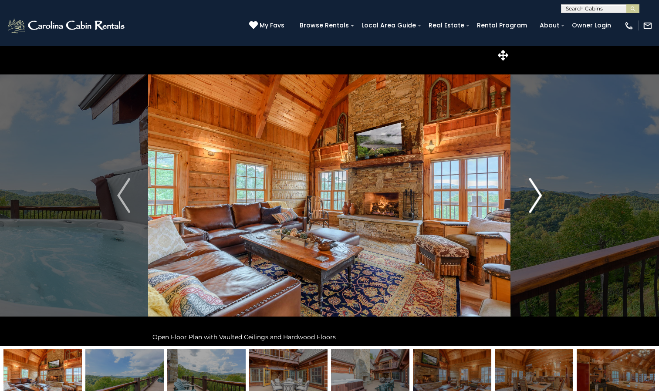 The height and width of the screenshot is (391, 659). Describe the element at coordinates (447, 25) in the screenshot. I see `a: Real Estate` at that location.